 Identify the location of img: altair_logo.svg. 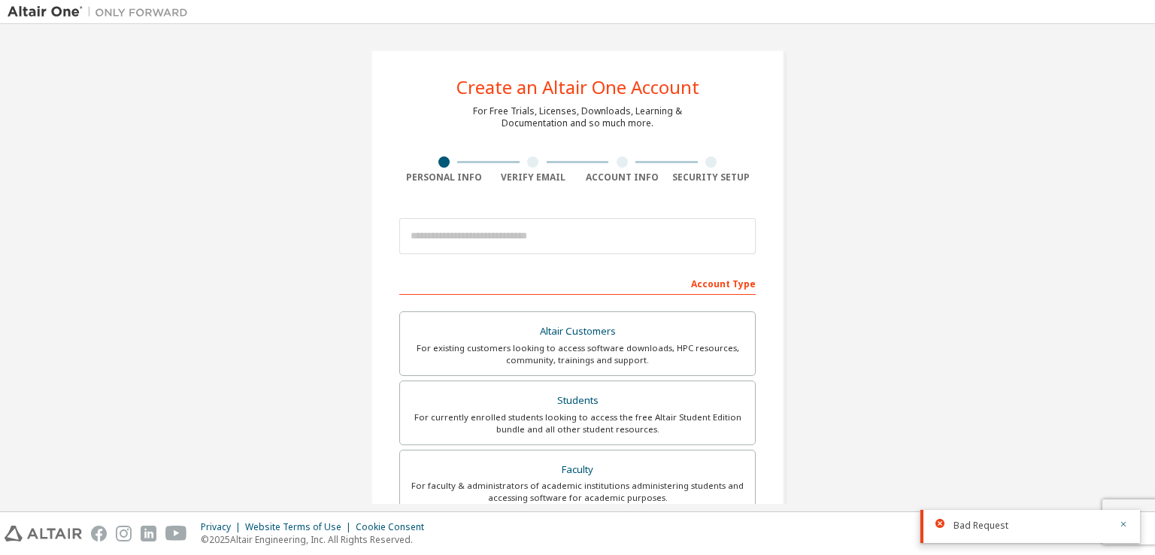
(43, 533).